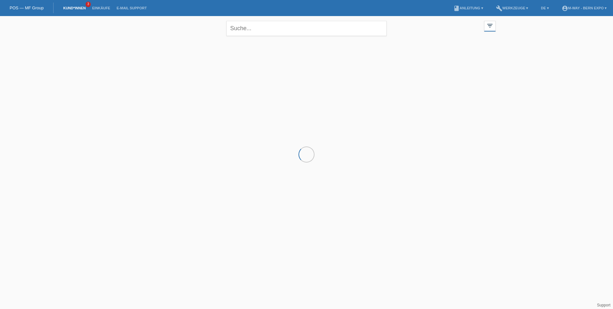  Describe the element at coordinates (307, 28) in the screenshot. I see `input: Suche...` at that location.